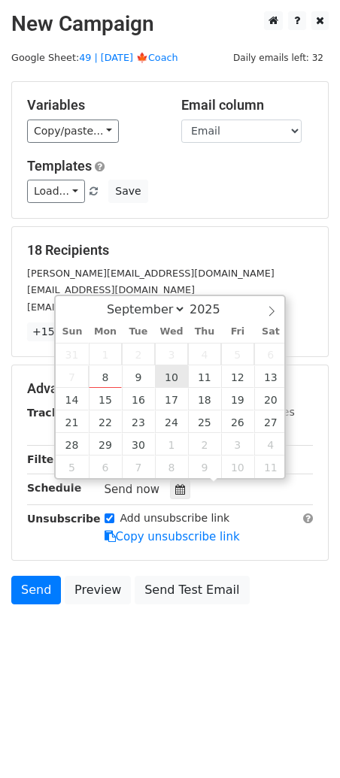  Describe the element at coordinates (271, 422) in the screenshot. I see `span: September 27, 2025` at that location.